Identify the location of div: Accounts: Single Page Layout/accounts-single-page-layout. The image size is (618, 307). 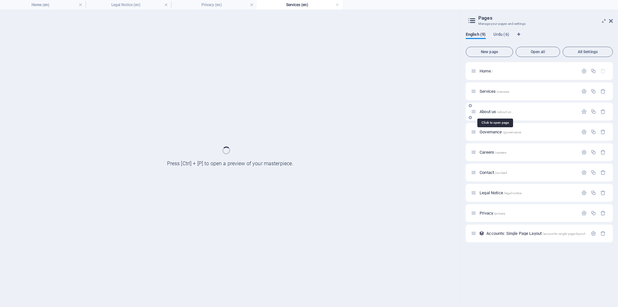
(536, 233).